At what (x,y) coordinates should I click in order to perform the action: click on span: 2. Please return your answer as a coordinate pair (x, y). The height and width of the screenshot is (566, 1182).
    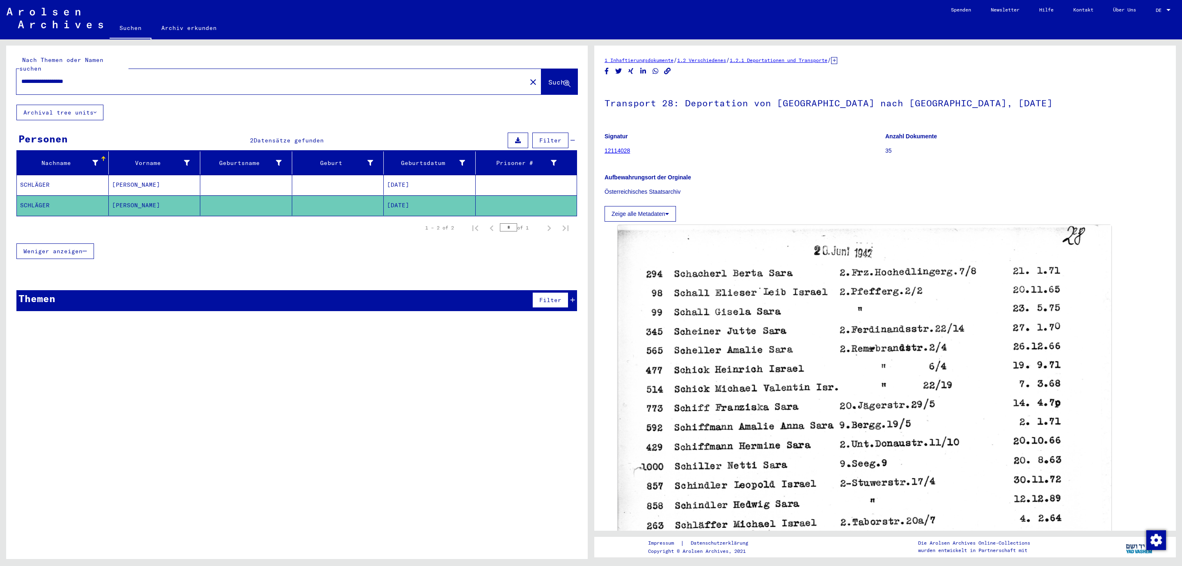
    Looking at the image, I should click on (252, 140).